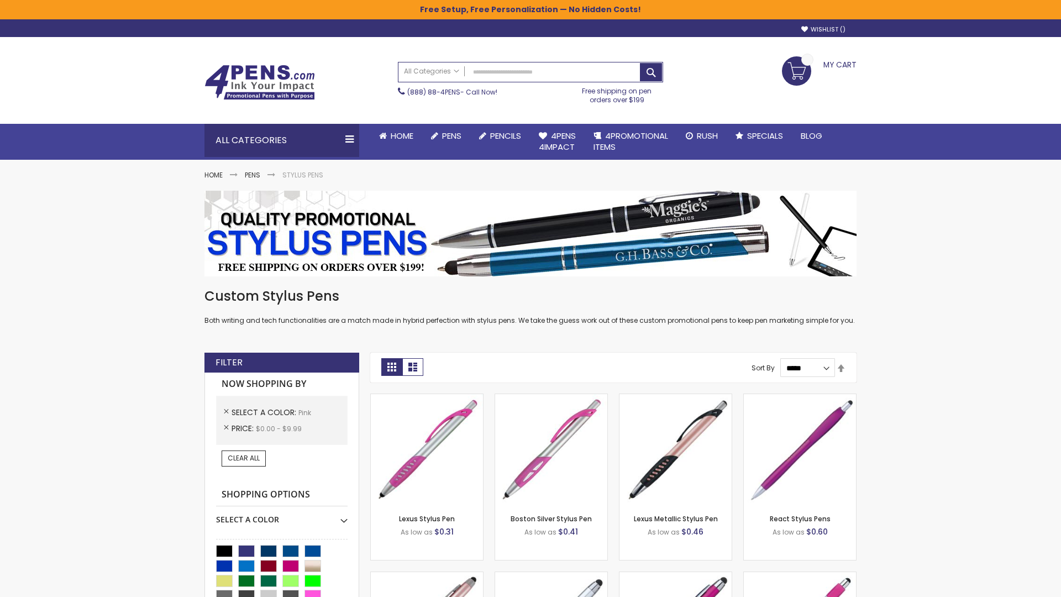  I want to click on a: Lory Metallic Stylus Pen-Pink, so click(427, 576).